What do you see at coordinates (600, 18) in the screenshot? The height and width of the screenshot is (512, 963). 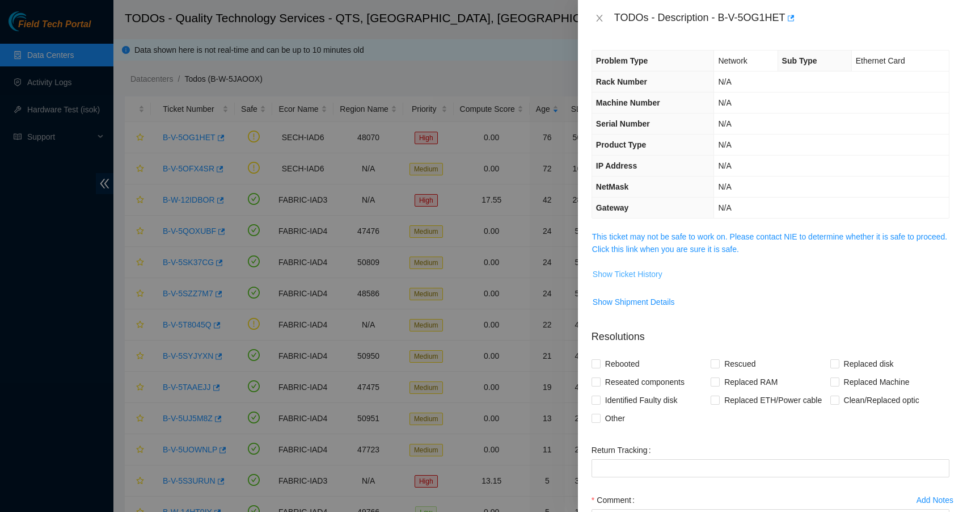 I see `button: Close` at bounding box center [600, 18].